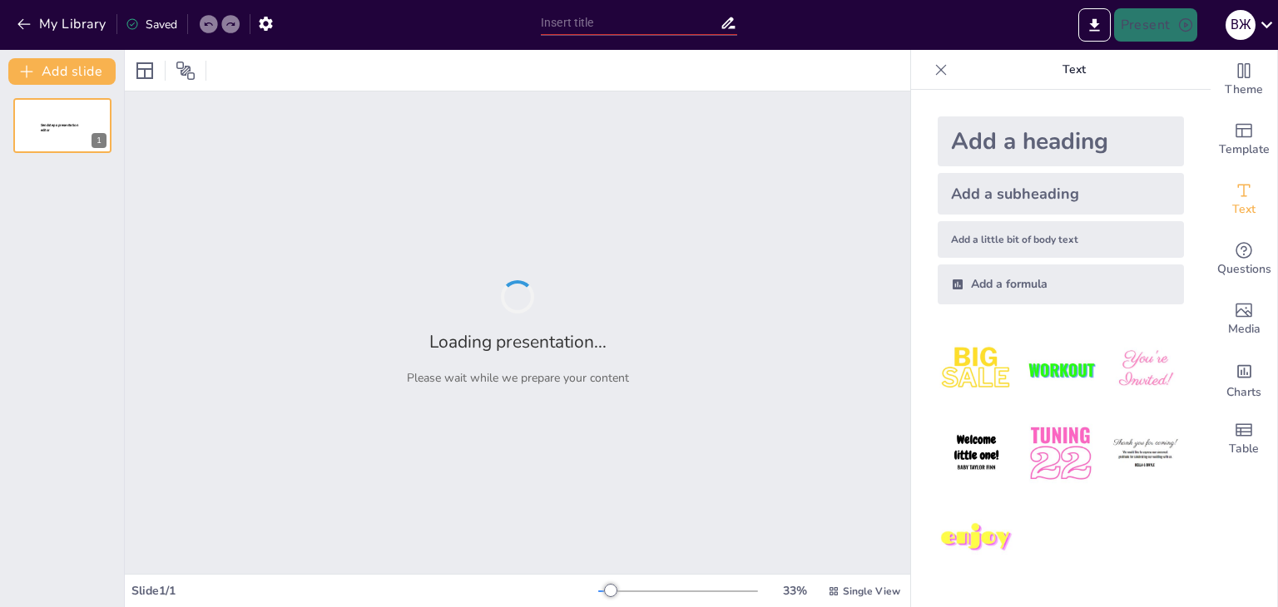 Image resolution: width=1278 pixels, height=607 pixels. What do you see at coordinates (794, 591) in the screenshot?
I see `div: 33 %` at bounding box center [794, 591].